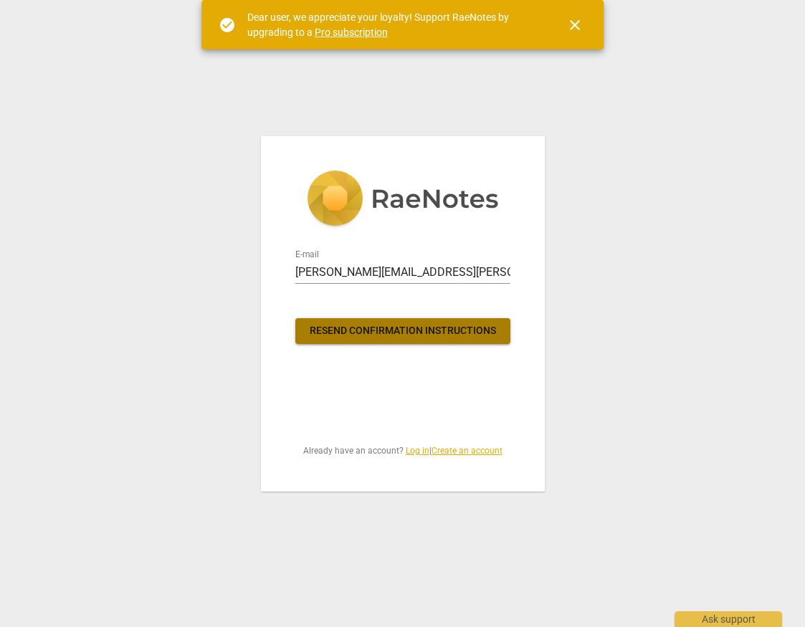  Describe the element at coordinates (417, 451) in the screenshot. I see `a: Log in` at that location.